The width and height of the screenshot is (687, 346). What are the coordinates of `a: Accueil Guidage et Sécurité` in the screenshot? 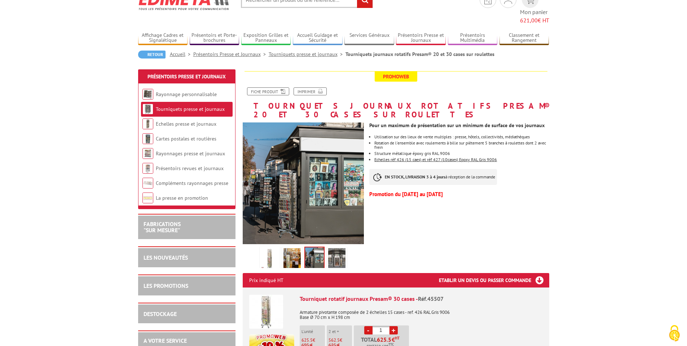 It's located at (318, 38).